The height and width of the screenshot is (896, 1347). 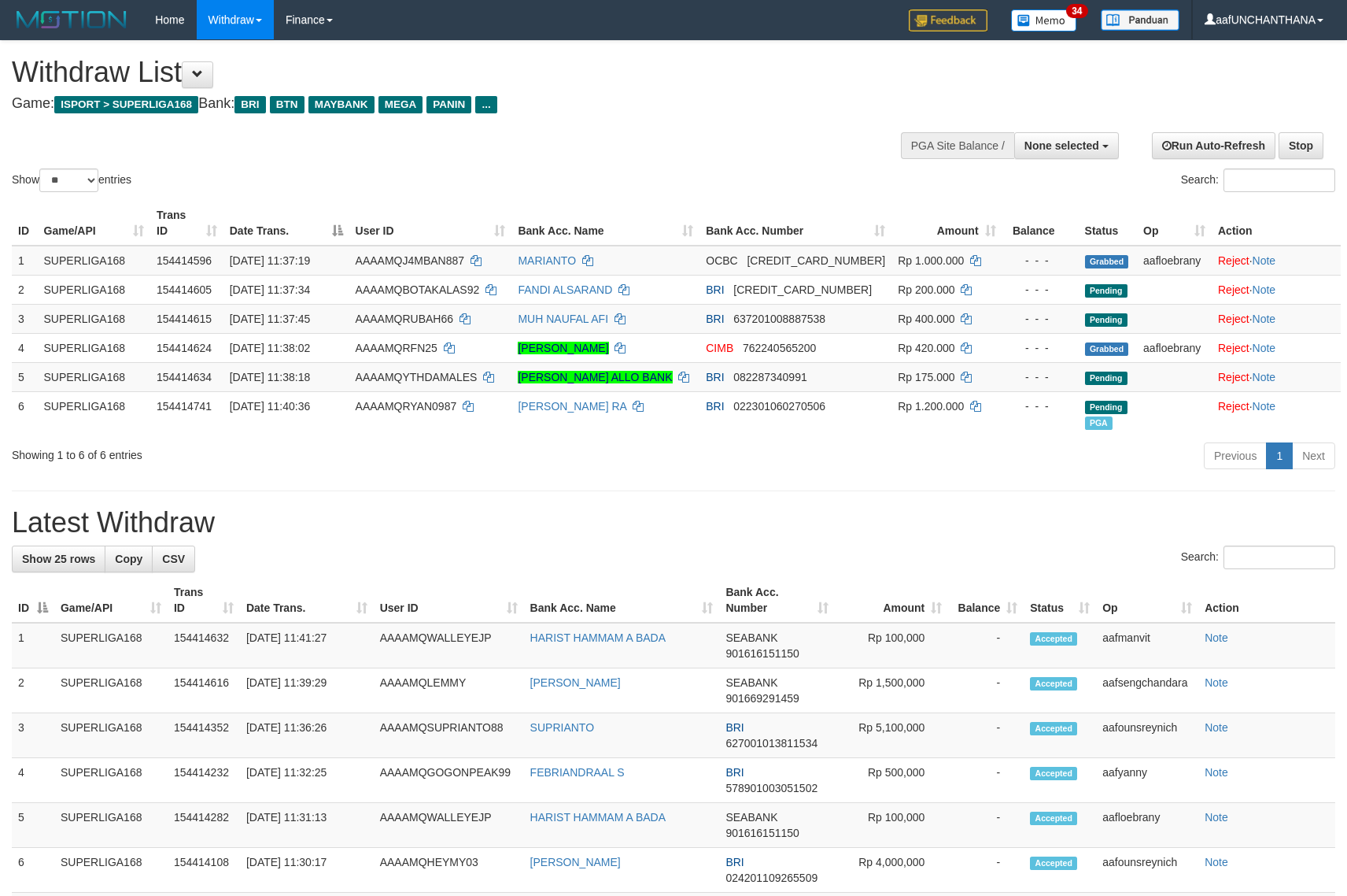 I want to click on span: AAAAMQRYAN0987, so click(x=406, y=406).